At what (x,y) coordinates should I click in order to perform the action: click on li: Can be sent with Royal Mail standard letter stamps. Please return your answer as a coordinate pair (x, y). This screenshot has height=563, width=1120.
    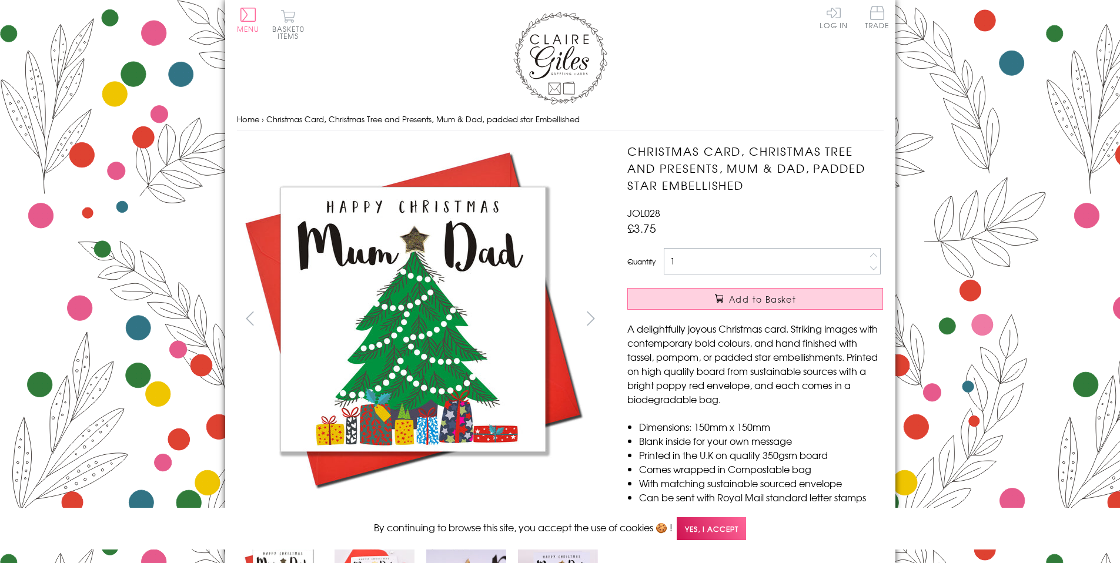
    Looking at the image, I should click on (761, 497).